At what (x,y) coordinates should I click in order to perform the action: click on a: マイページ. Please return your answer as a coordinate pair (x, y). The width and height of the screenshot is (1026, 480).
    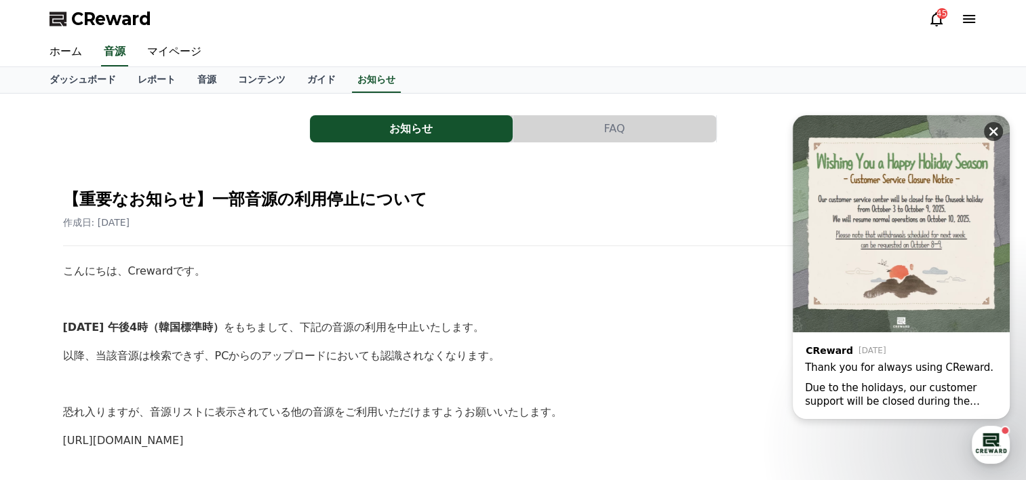
    Looking at the image, I should click on (174, 52).